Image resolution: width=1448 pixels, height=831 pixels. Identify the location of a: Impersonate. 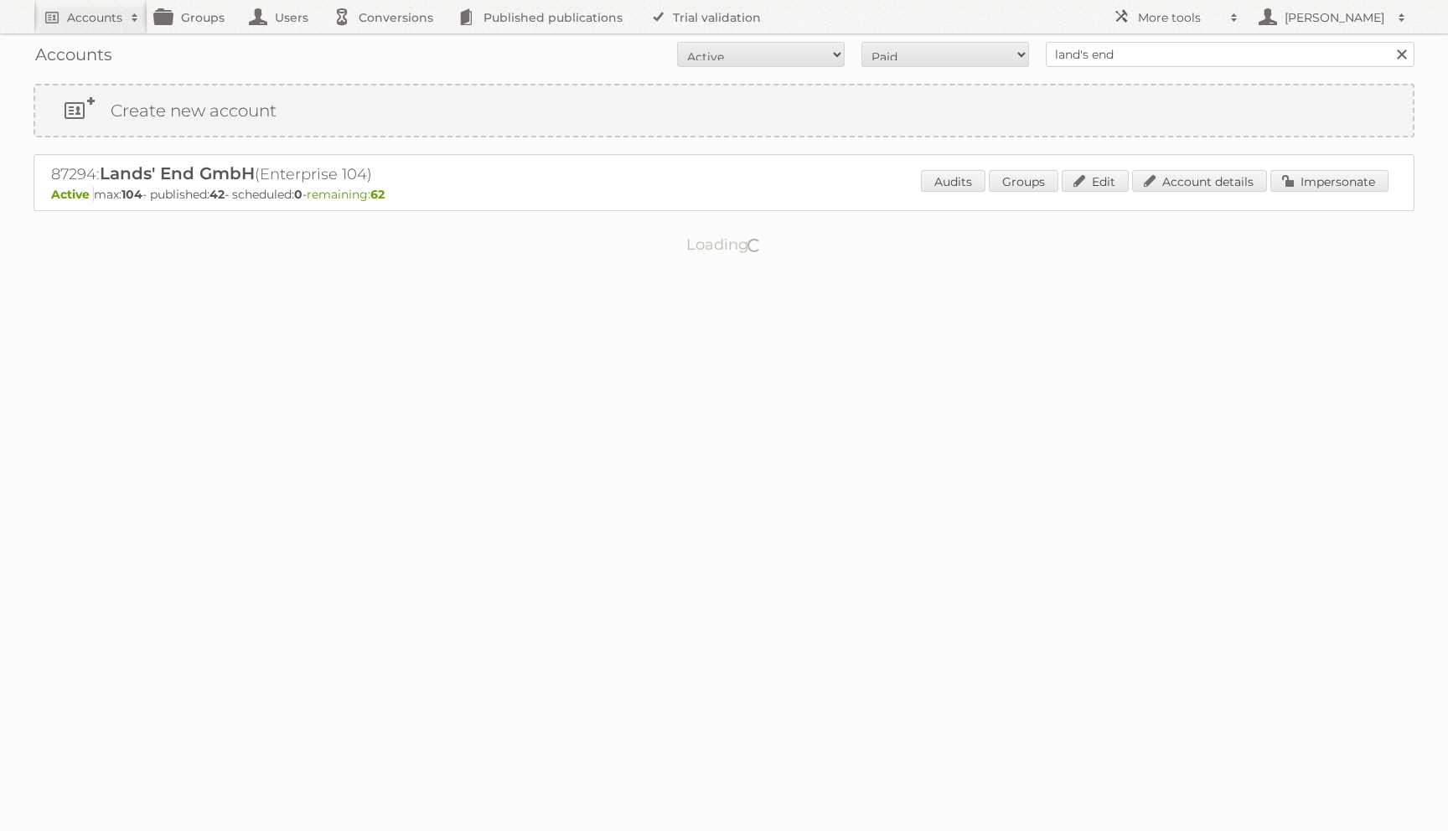
(1329, 181).